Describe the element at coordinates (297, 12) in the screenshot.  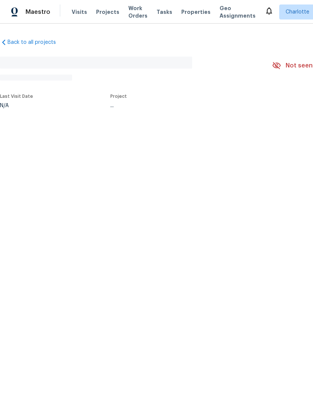
I see `span: Charlotte` at that location.